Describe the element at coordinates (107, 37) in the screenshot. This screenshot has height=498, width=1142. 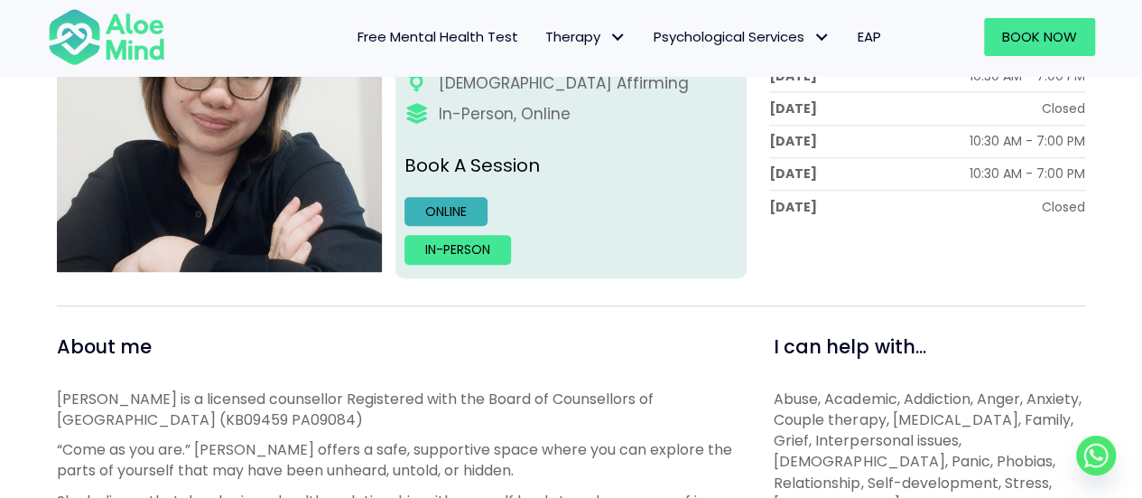
I see `img: Aloe mind Logo` at that location.